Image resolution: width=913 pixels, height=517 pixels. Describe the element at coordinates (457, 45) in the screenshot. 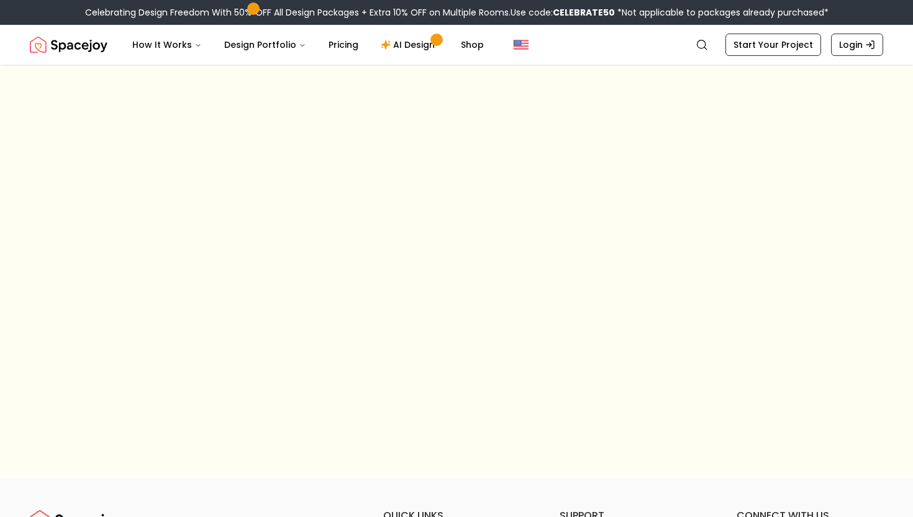

I see `nav: Global` at that location.